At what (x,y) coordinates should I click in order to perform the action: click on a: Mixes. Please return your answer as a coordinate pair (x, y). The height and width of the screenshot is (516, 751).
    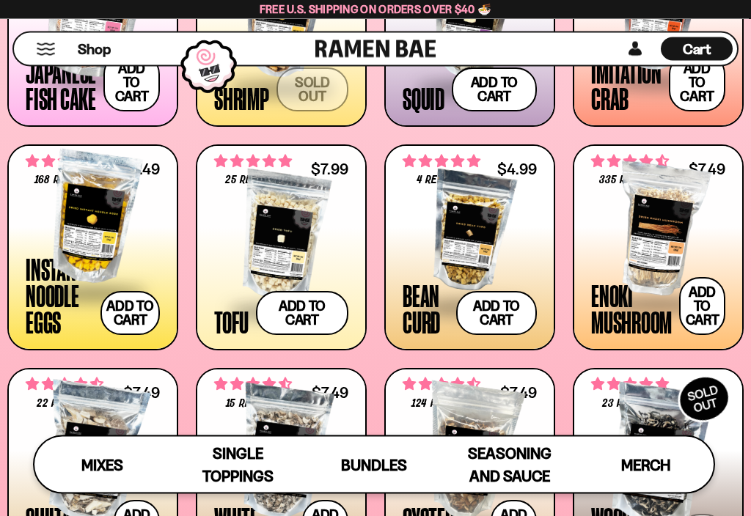
    Looking at the image, I should click on (102, 465).